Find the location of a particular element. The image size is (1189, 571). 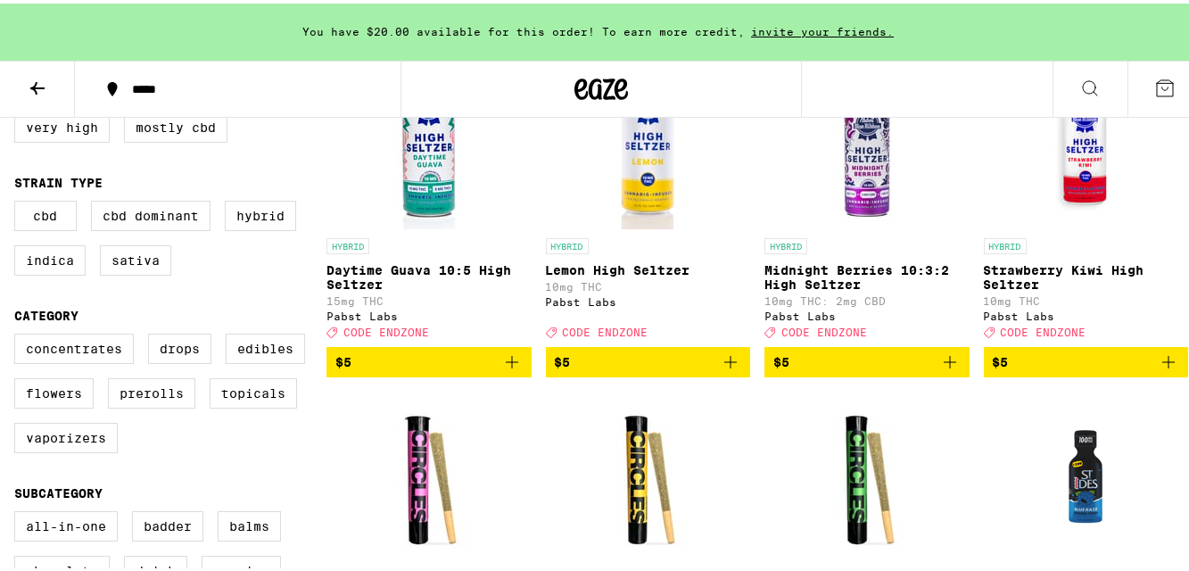

img: St. Ides - Blue Raz Shot - 100mg is located at coordinates (1085, 477).